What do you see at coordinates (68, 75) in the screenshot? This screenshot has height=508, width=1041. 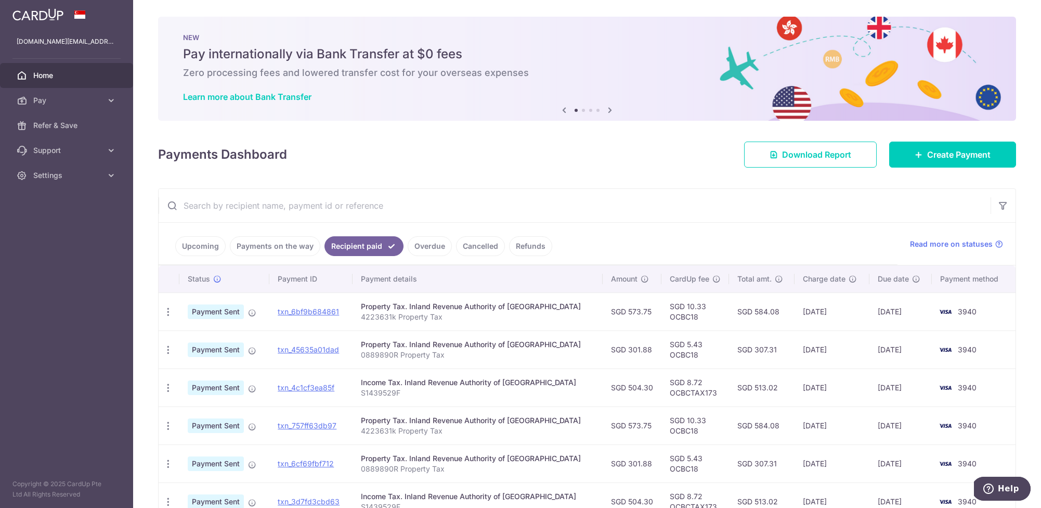 I see `span: Home` at bounding box center [68, 75].